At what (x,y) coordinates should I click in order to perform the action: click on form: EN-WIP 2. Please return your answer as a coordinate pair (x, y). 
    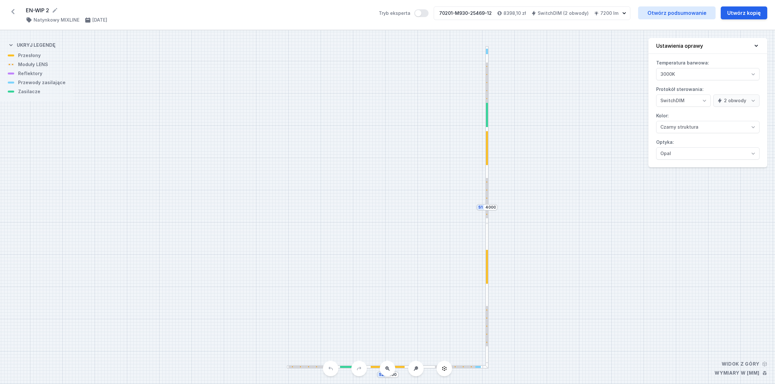
    Looking at the image, I should click on (198, 10).